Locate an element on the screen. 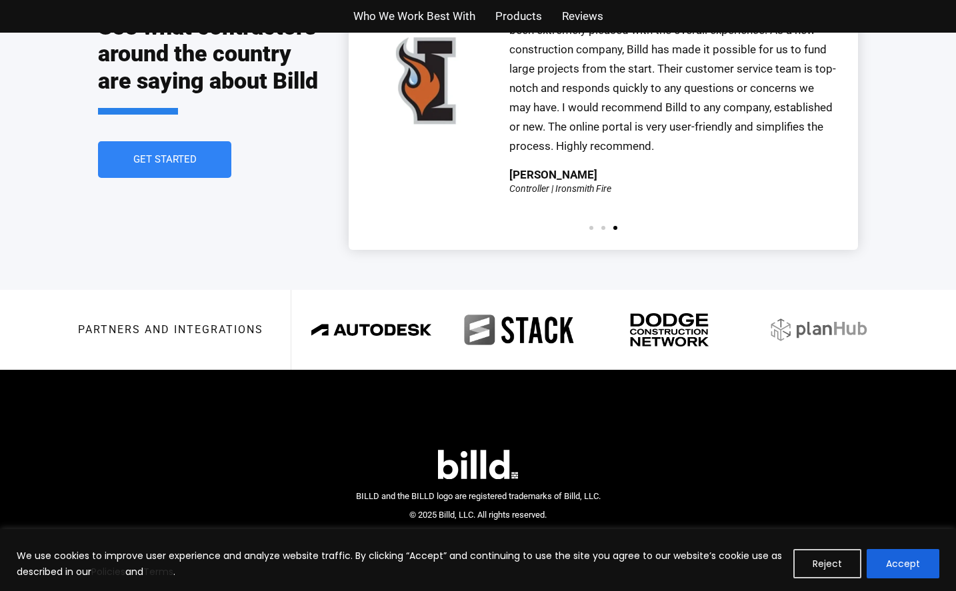  button: Accept is located at coordinates (903, 564).